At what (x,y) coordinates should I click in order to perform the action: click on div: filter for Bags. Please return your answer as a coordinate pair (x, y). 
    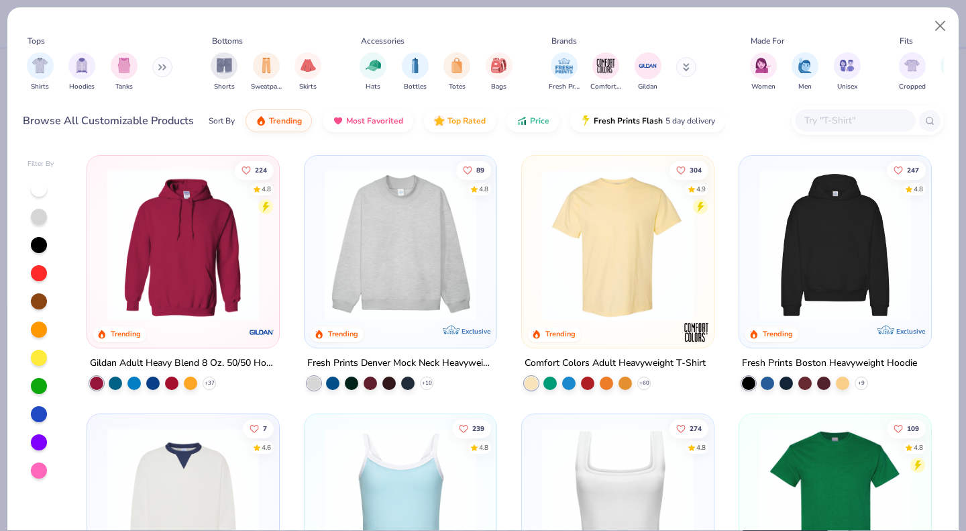
    Looking at the image, I should click on (499, 72).